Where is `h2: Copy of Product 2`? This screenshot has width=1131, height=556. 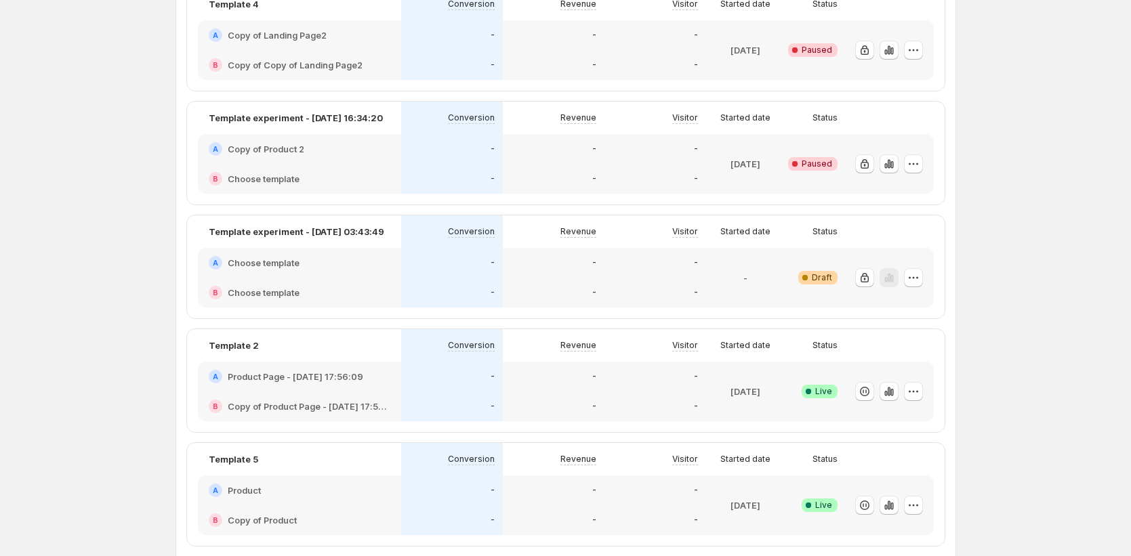 h2: Copy of Product 2 is located at coordinates (266, 149).